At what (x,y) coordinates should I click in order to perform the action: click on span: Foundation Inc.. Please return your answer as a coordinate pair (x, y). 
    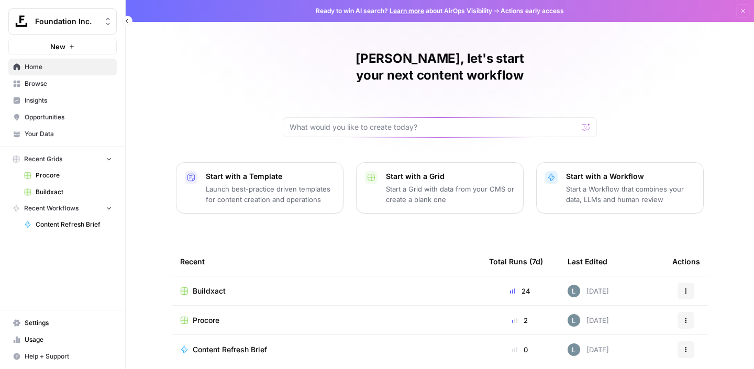
    Looking at the image, I should click on (66, 21).